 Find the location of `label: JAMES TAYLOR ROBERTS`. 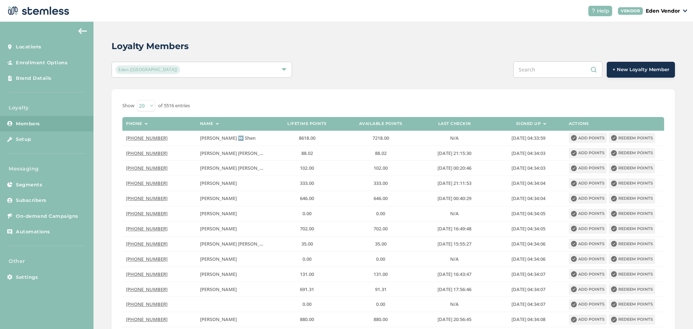

label: JAMES TAYLOR ROBERTS is located at coordinates (233, 243).